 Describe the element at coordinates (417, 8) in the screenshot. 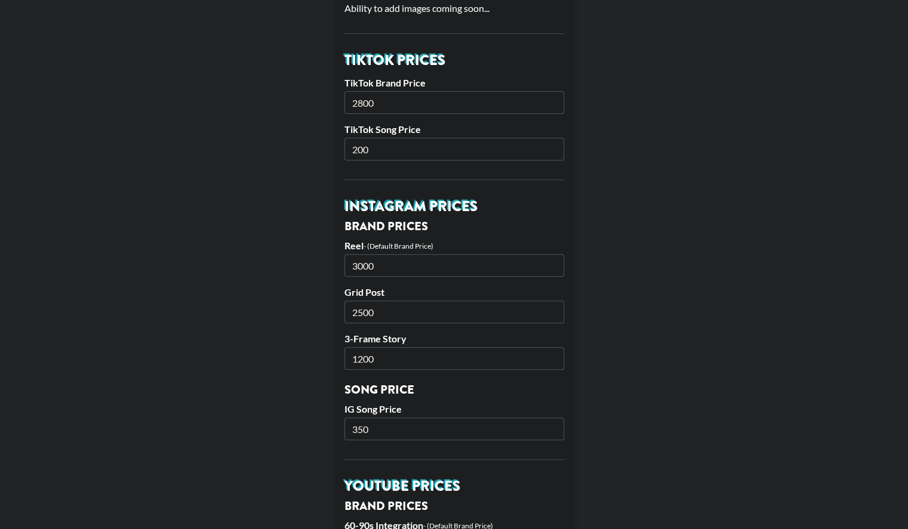

I see `span: Ability to add images coming soon...` at that location.